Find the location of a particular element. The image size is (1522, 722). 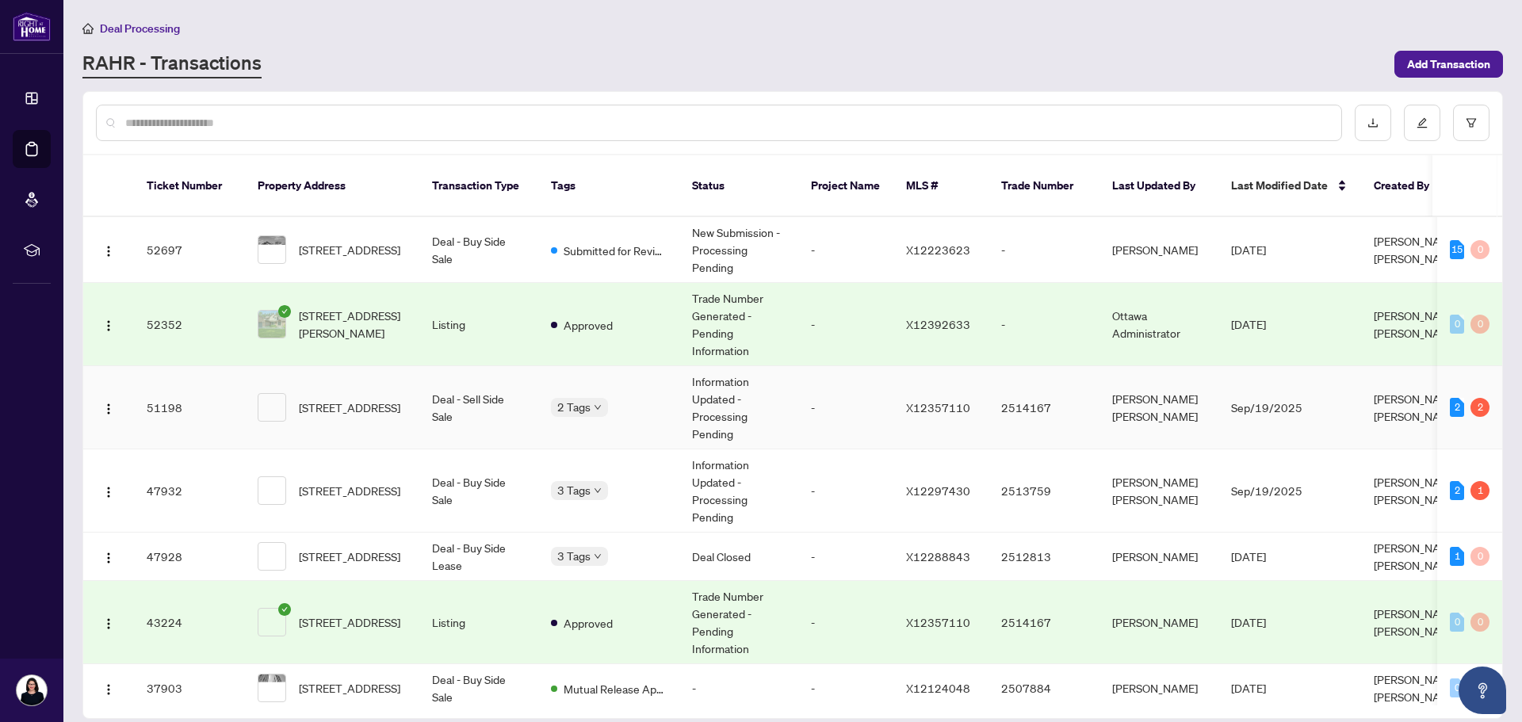

span: Submitted for Review is located at coordinates (615, 250).